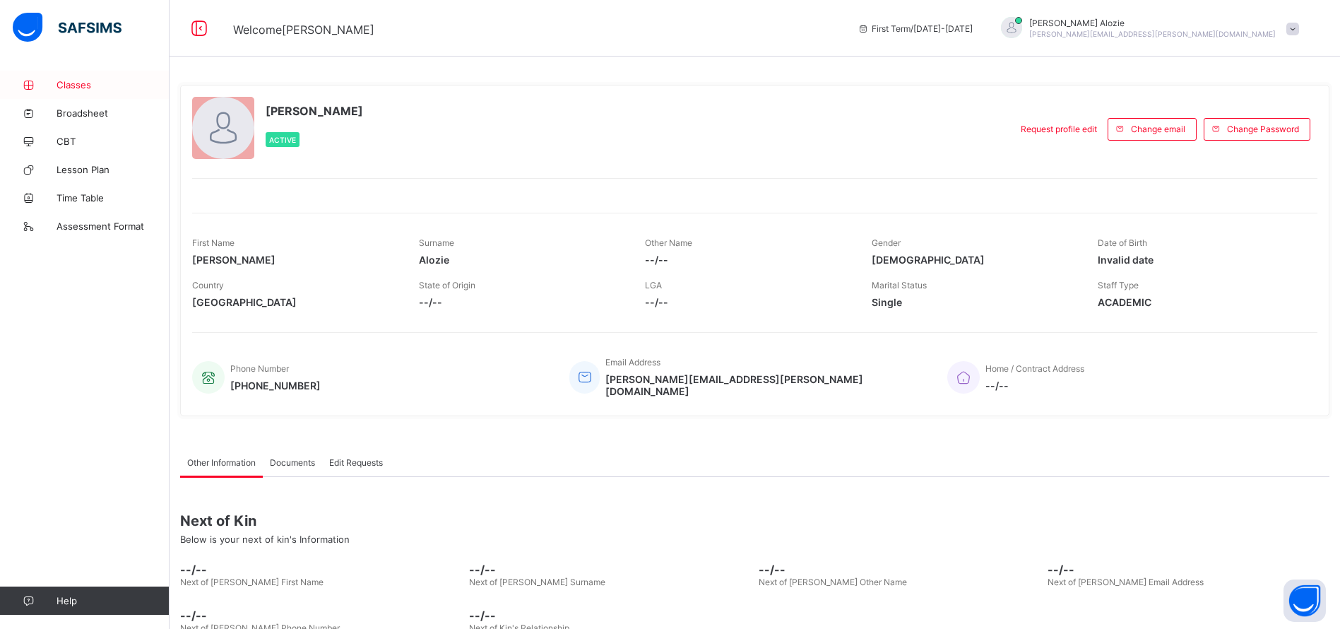 The width and height of the screenshot is (1340, 629). Describe the element at coordinates (283, 140) in the screenshot. I see `span: Active` at that location.